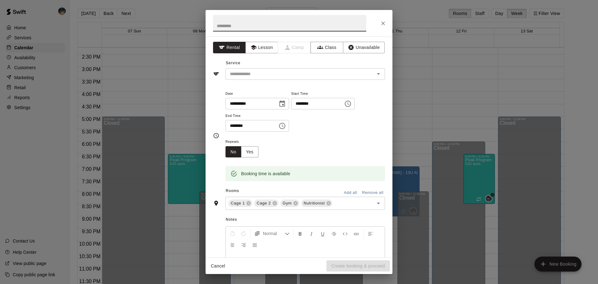 The width and height of the screenshot is (598, 284). Describe the element at coordinates (334, 233) in the screenshot. I see `button: Format Strikethrough` at that location.